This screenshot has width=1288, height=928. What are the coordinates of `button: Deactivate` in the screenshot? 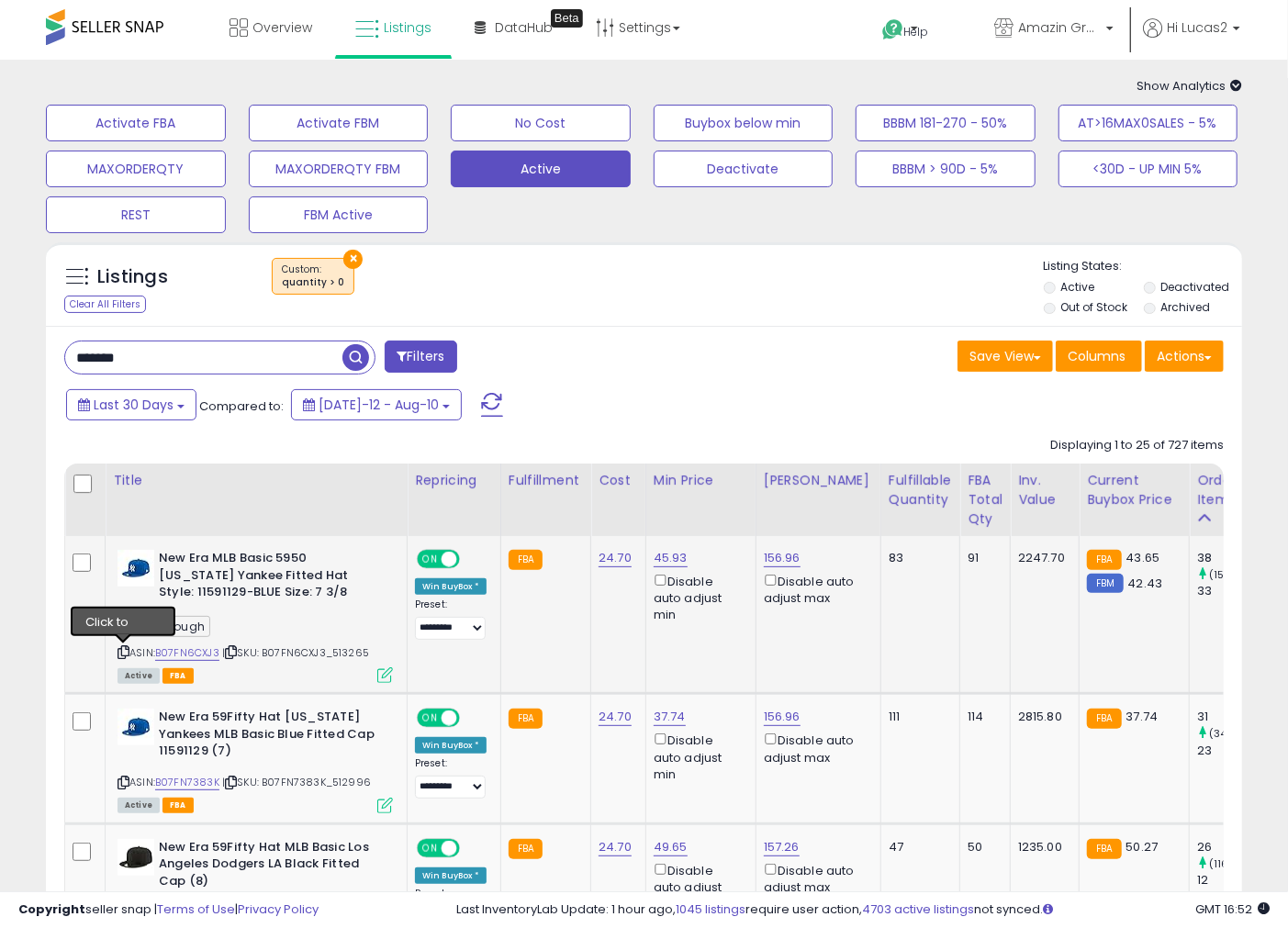 It's located at (744, 169).